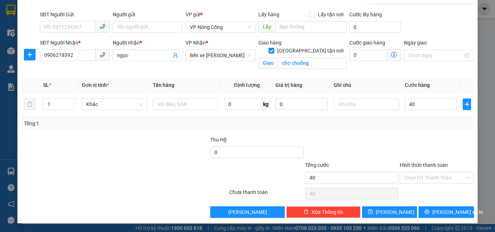 This screenshot has width=495, height=232. I want to click on span: Cước hàng, so click(417, 85).